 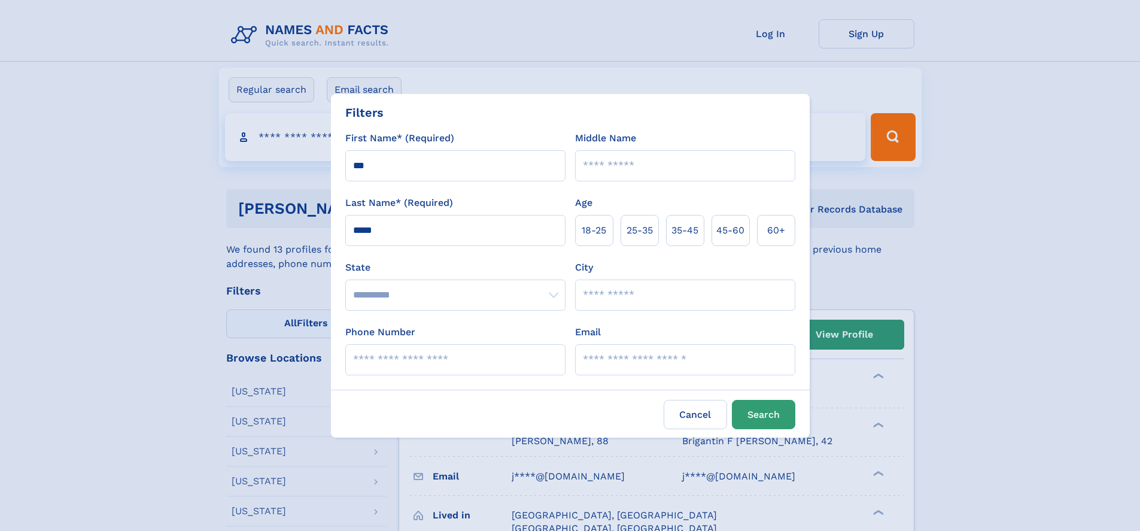 I want to click on span: 25‑35, so click(x=639, y=230).